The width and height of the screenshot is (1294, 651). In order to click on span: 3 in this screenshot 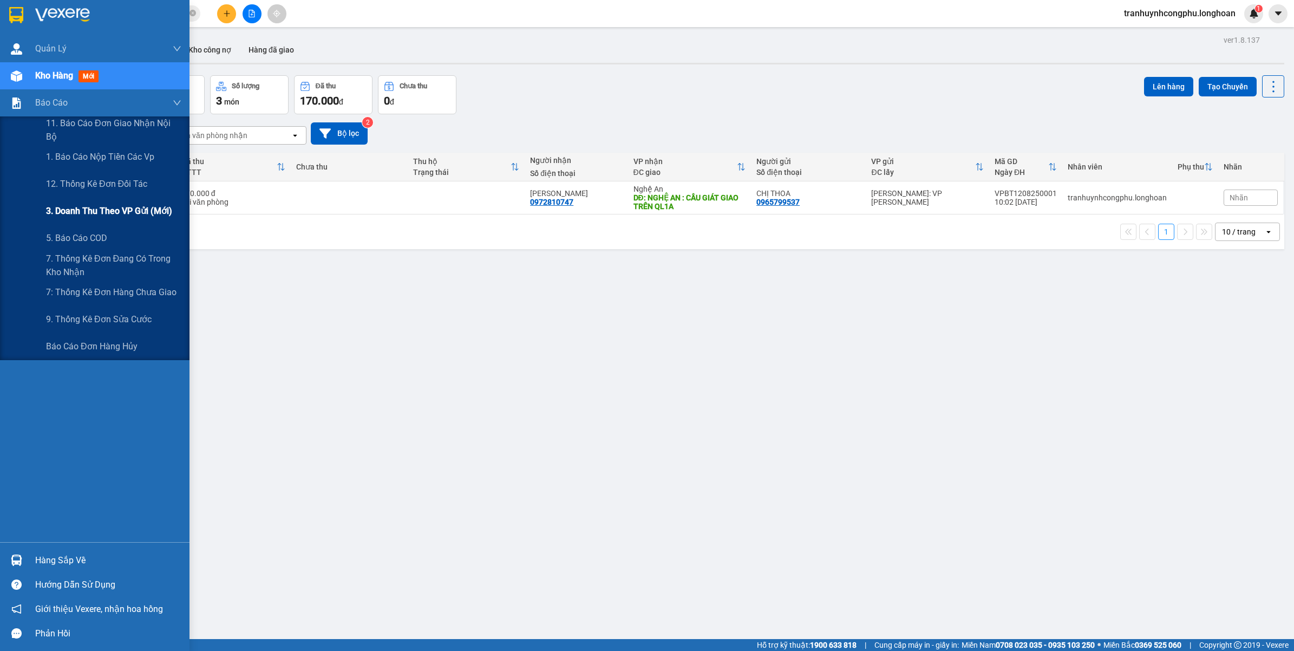, I will do `click(219, 101)`.